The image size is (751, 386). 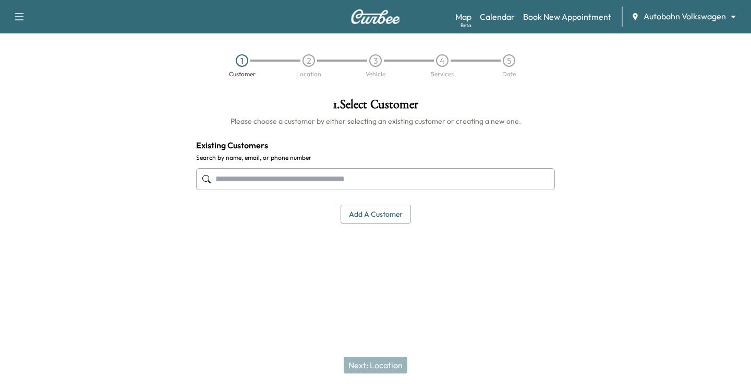 I want to click on h1: 1 . Select Customer, so click(x=376, y=107).